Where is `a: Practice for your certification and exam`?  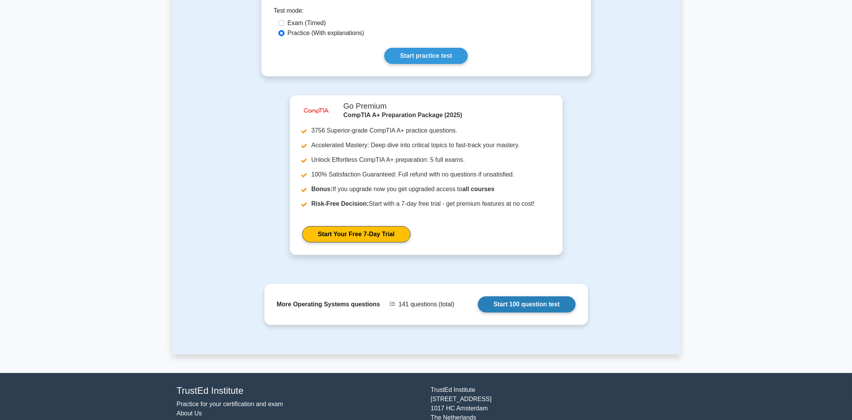
a: Practice for your certification and exam is located at coordinates (230, 403).